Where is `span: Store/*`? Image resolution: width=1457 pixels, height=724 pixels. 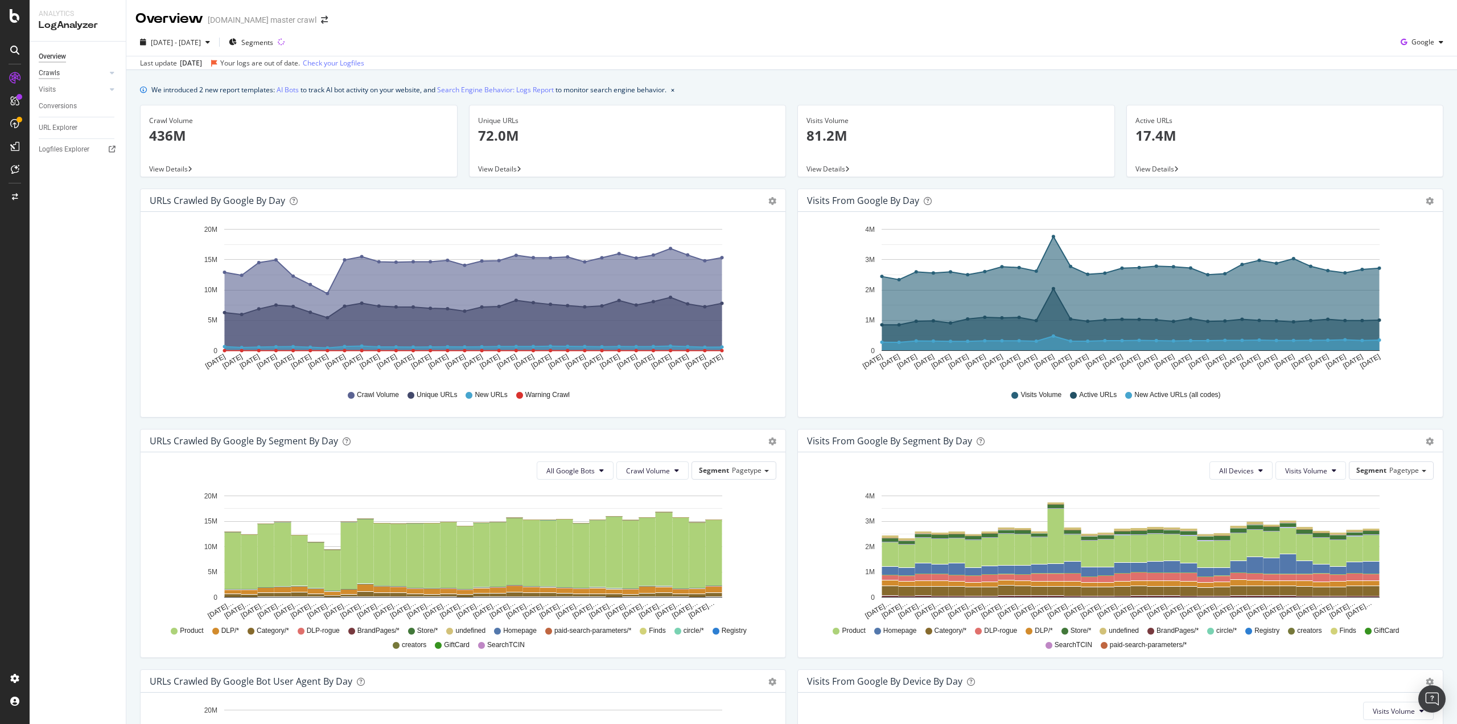
span: Store/* is located at coordinates (428, 630).